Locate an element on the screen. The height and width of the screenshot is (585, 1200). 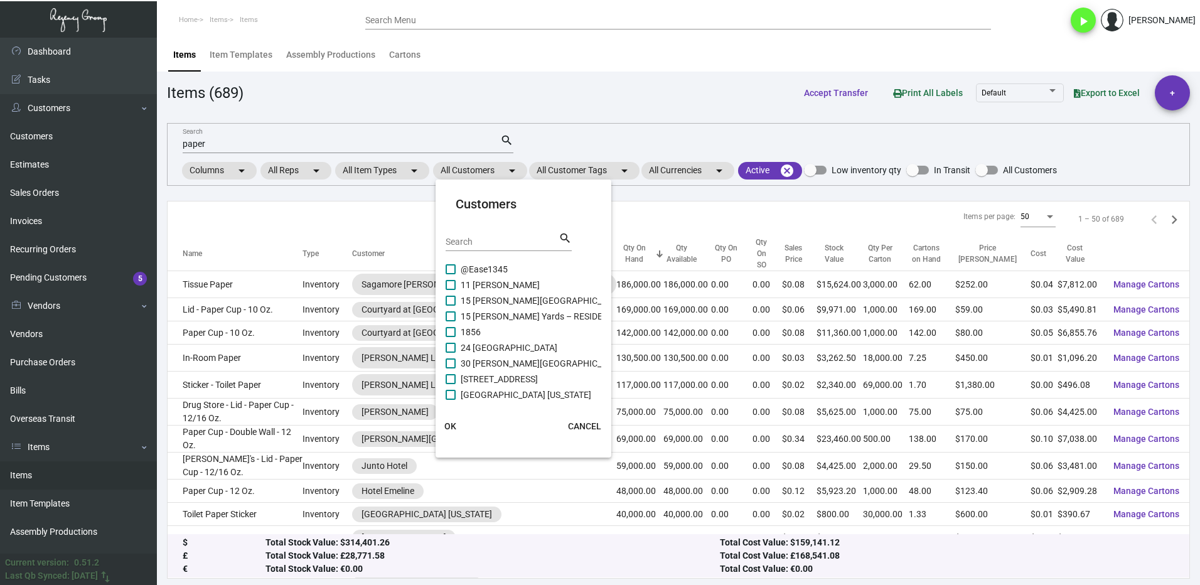
button: CANCEL is located at coordinates (585, 426).